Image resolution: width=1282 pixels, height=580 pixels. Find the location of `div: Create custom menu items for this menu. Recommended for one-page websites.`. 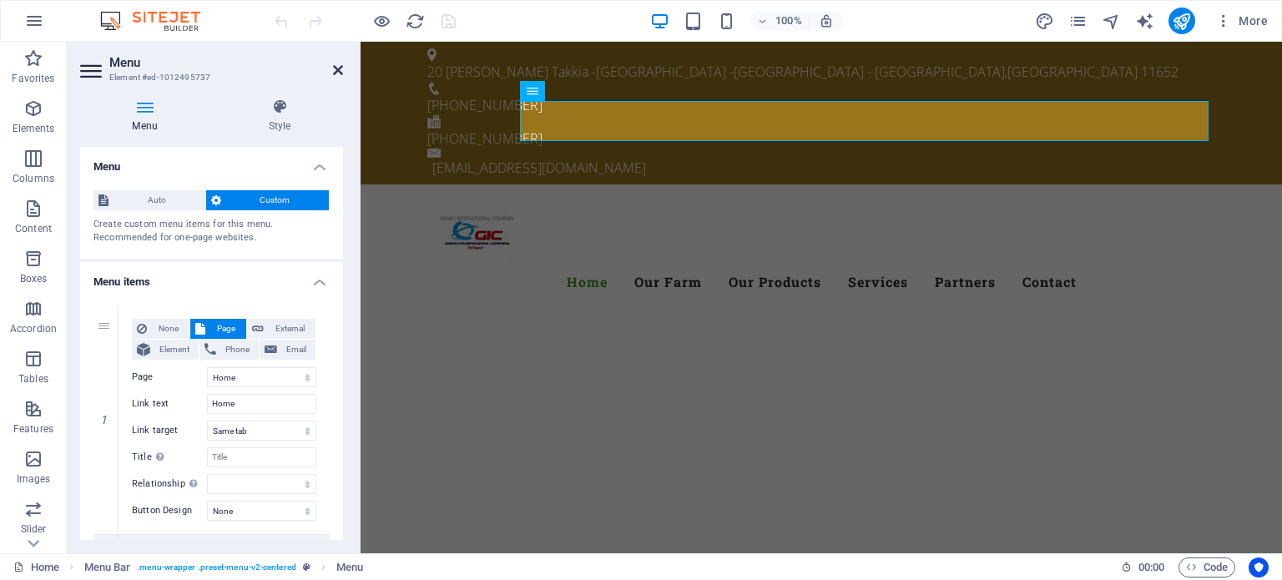

div: Create custom menu items for this menu. Recommended for one-page websites. is located at coordinates (211, 231).